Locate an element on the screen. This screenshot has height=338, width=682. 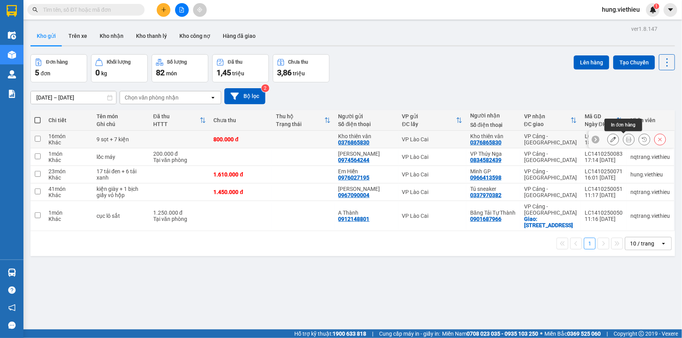
div: Anh Trường is located at coordinates (366, 189).